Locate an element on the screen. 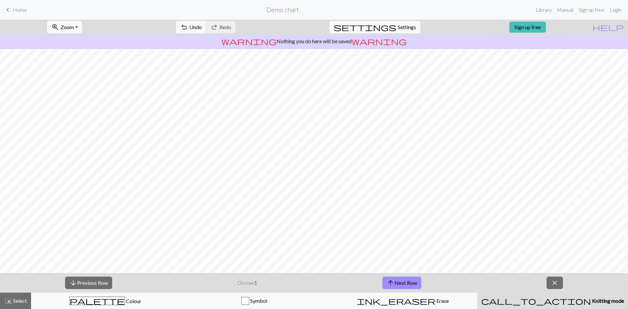 The image size is (628, 309). button: Symbol is located at coordinates (254, 301).